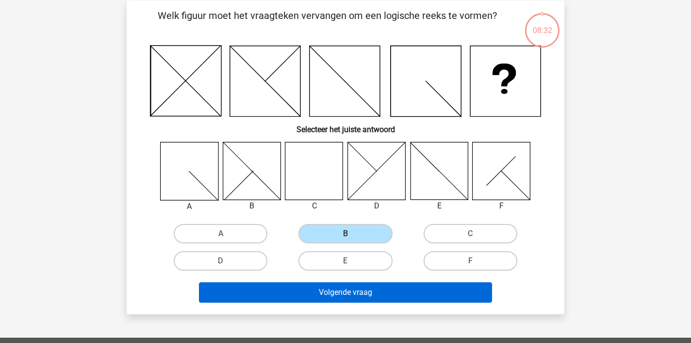  Describe the element at coordinates (346, 125) in the screenshot. I see `h6: Selecteer het juiste antwoord` at that location.